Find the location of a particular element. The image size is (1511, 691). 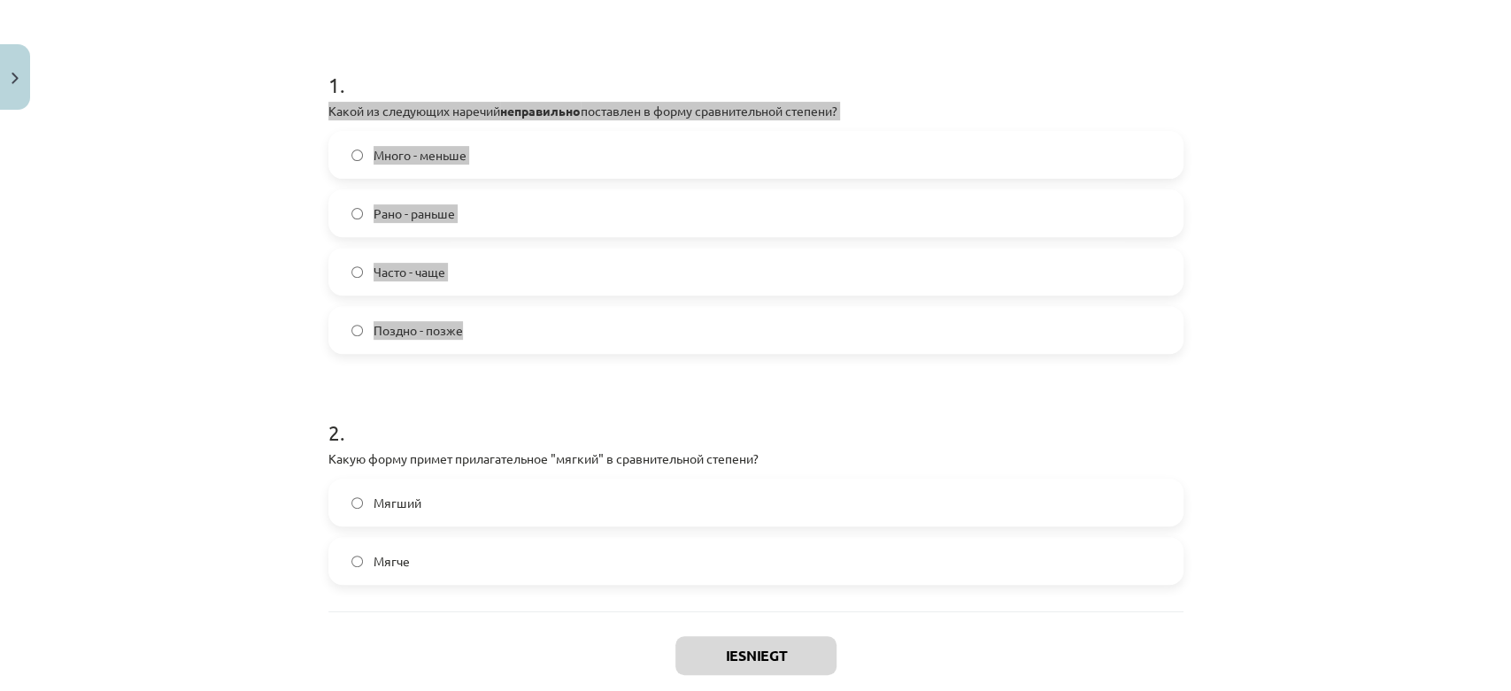

span: Мягший is located at coordinates (398, 503).